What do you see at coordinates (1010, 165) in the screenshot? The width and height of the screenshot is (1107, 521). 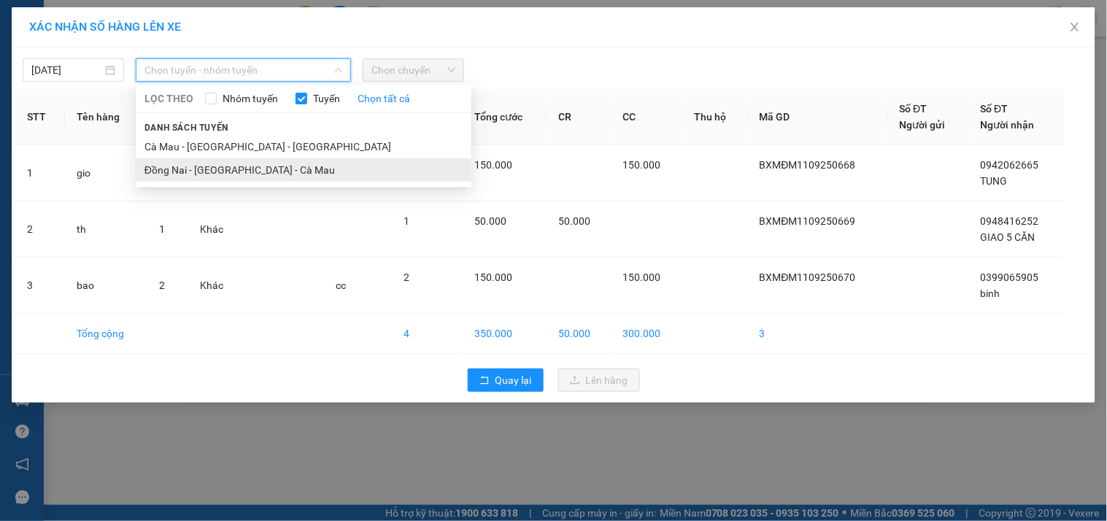 I see `span: 0942062665` at bounding box center [1010, 165].